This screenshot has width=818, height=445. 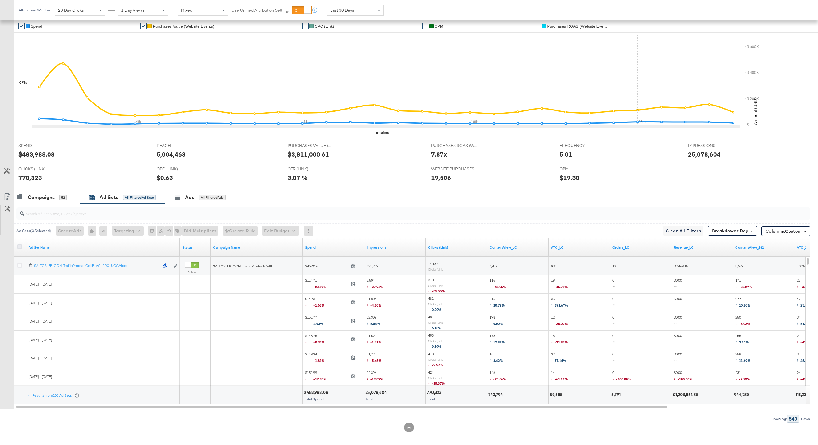 What do you see at coordinates (54, 395) in the screenshot?
I see `div: Results from208 Ad Sets` at bounding box center [54, 395].